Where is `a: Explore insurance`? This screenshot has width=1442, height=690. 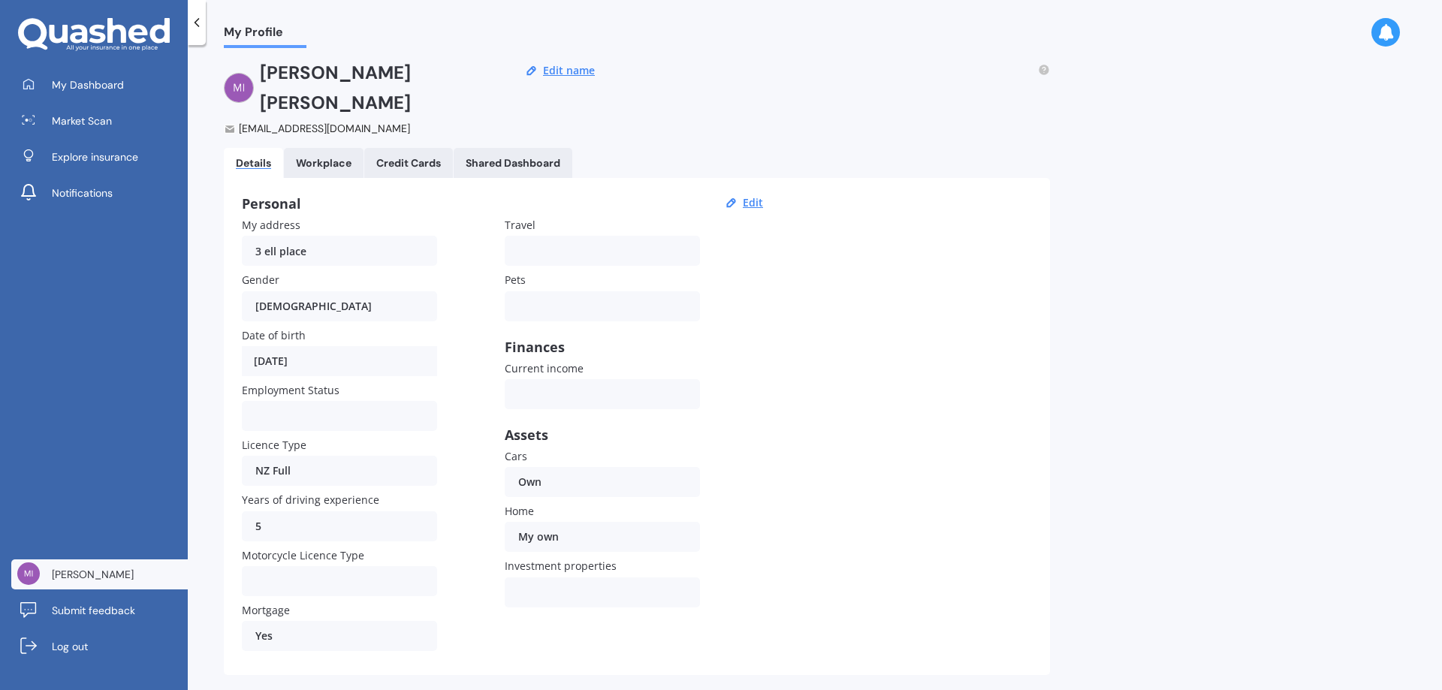
a: Explore insurance is located at coordinates (99, 157).